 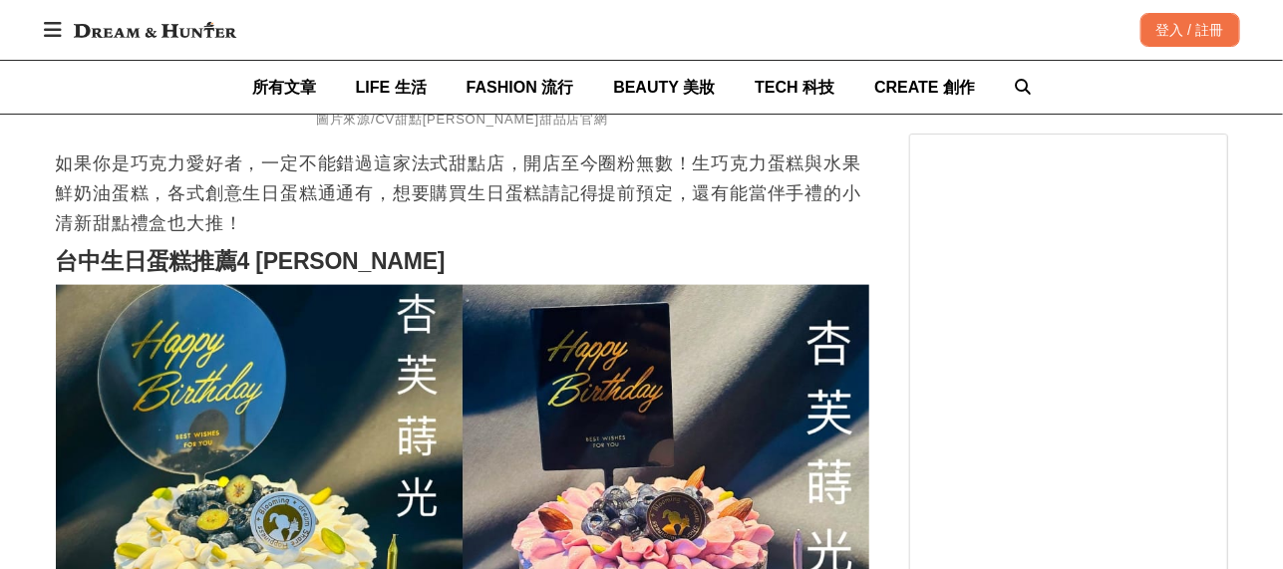 I want to click on div: 登入 / 註冊, so click(x=1190, y=30).